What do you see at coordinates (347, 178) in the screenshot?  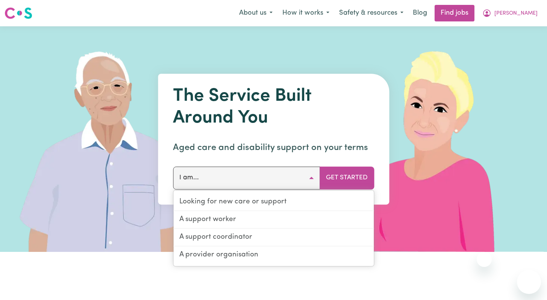 I see `button: Get Started` at bounding box center [347, 178].